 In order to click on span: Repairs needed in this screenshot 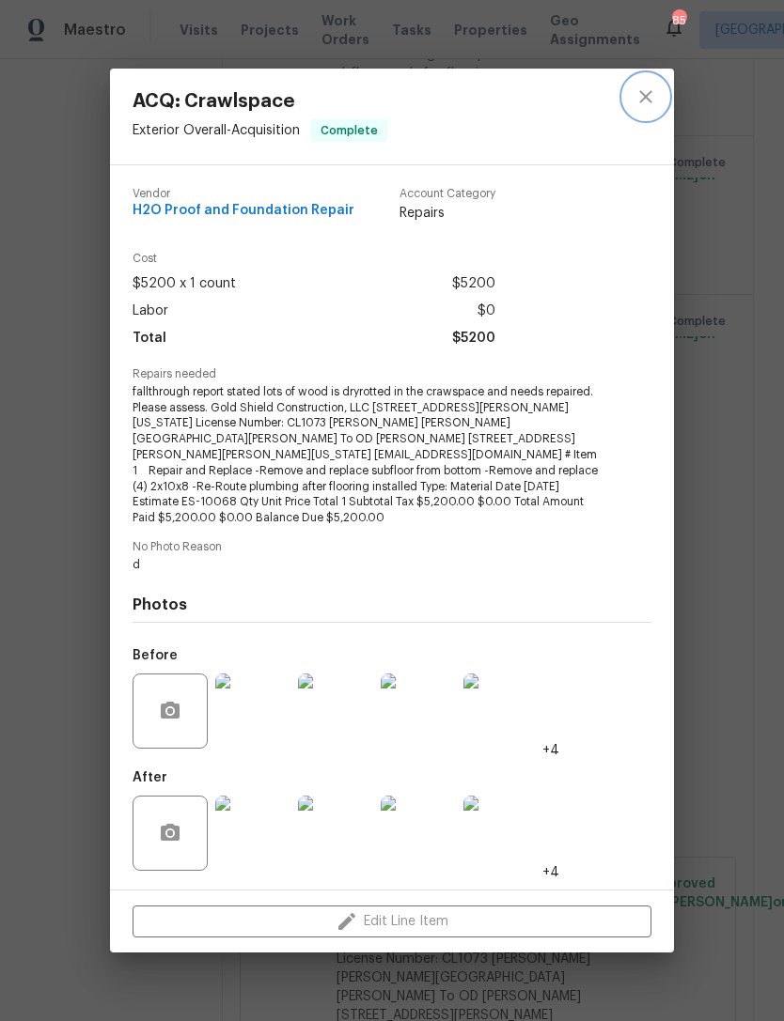, I will do `click(392, 374)`.